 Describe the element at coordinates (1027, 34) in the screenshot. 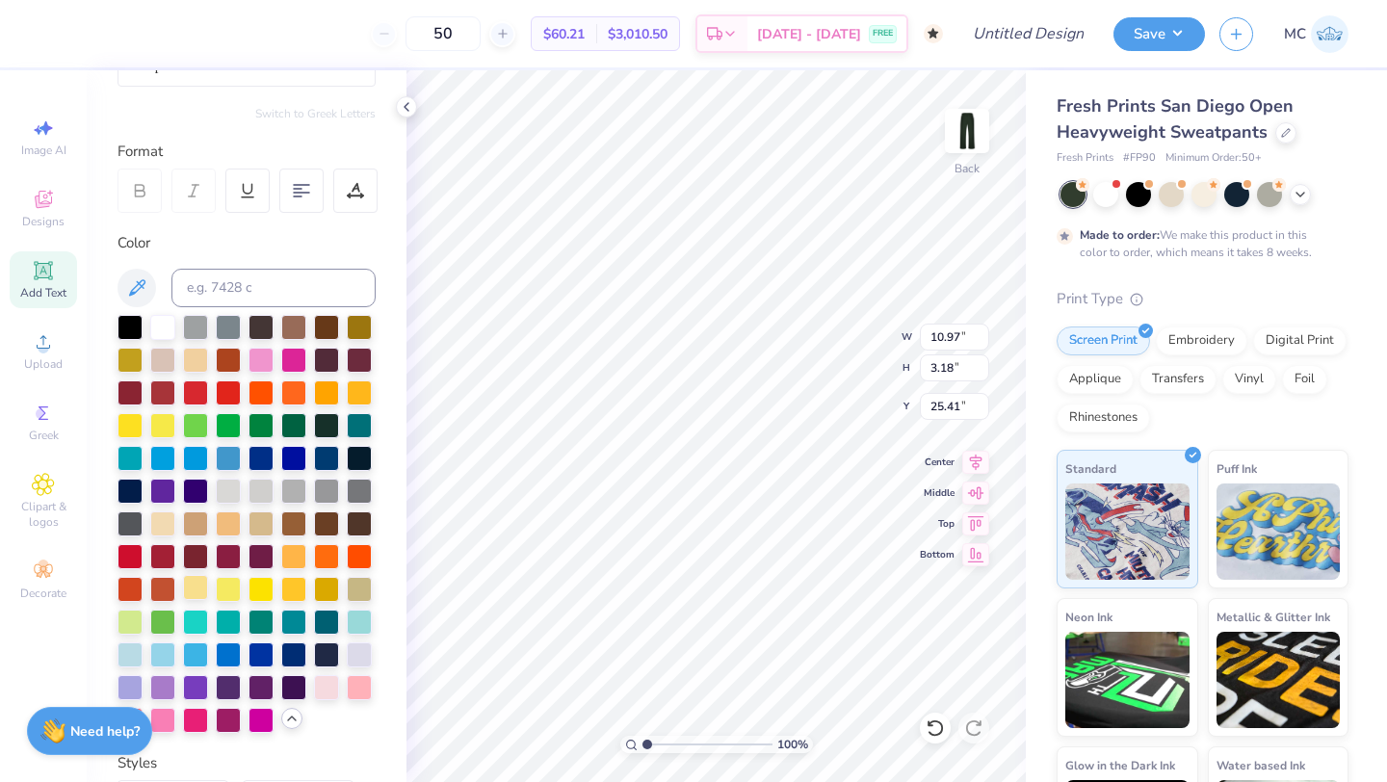

I see `input: Untitled Design` at that location.